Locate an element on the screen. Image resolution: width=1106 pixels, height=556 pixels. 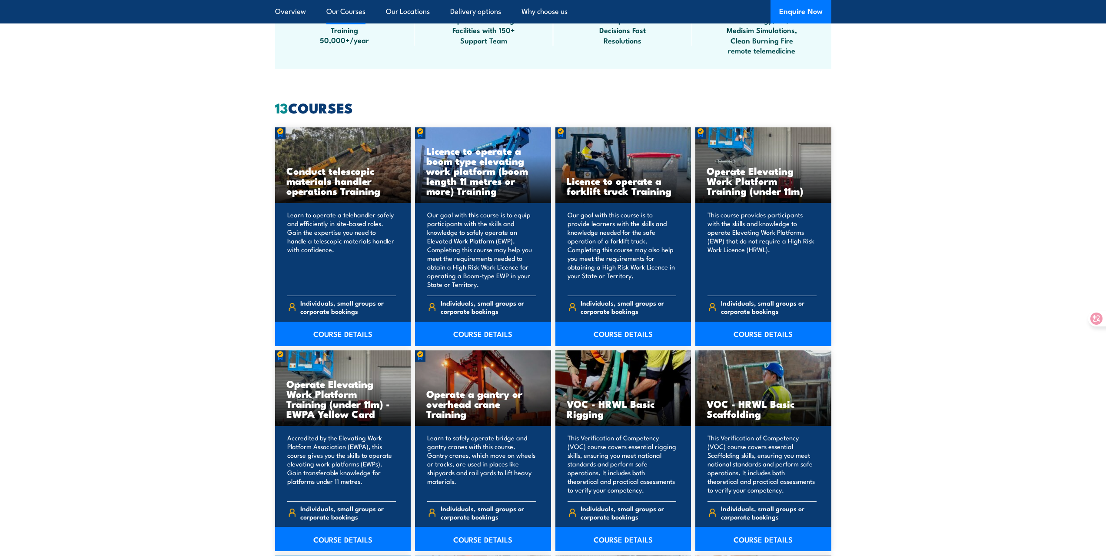
span: Australia Wide Training 50,000+/year is located at coordinates (345, 30).